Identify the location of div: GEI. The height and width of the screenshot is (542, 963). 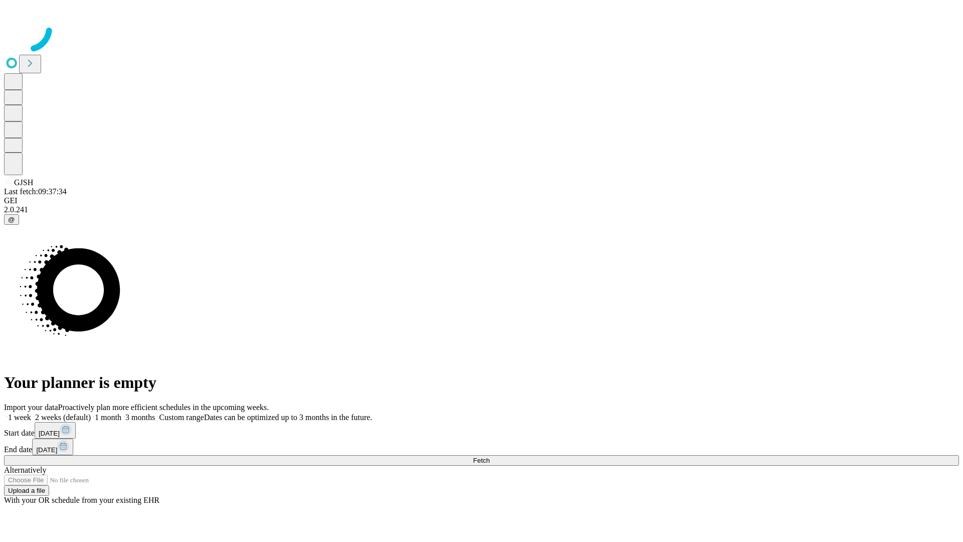
(482, 201).